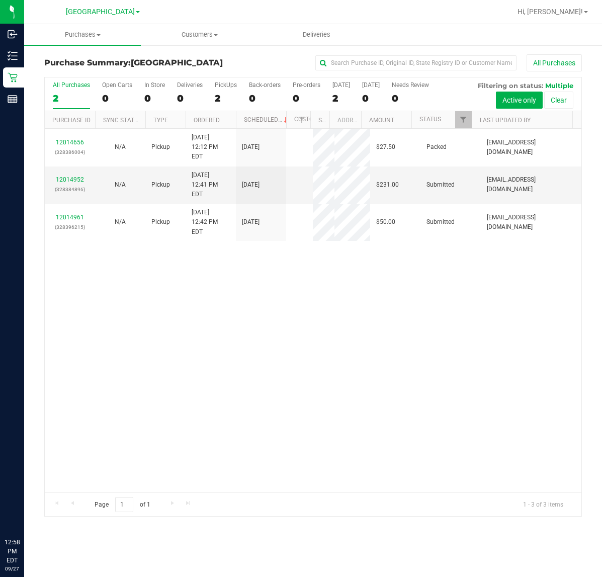 The width and height of the screenshot is (602, 577). I want to click on a: 12014961, so click(70, 217).